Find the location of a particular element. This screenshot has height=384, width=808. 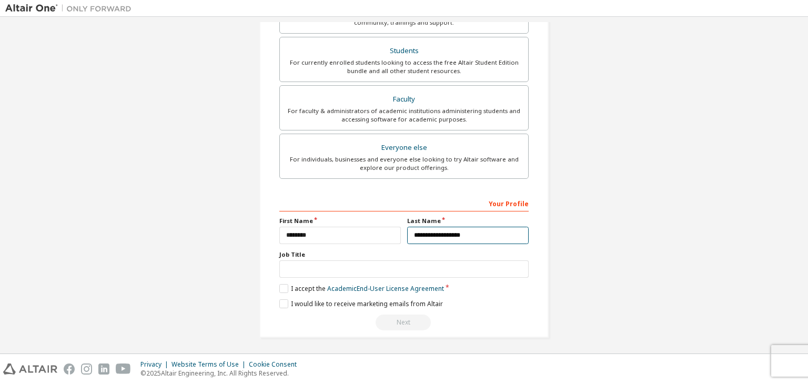

img: youtube.svg is located at coordinates (123, 369).